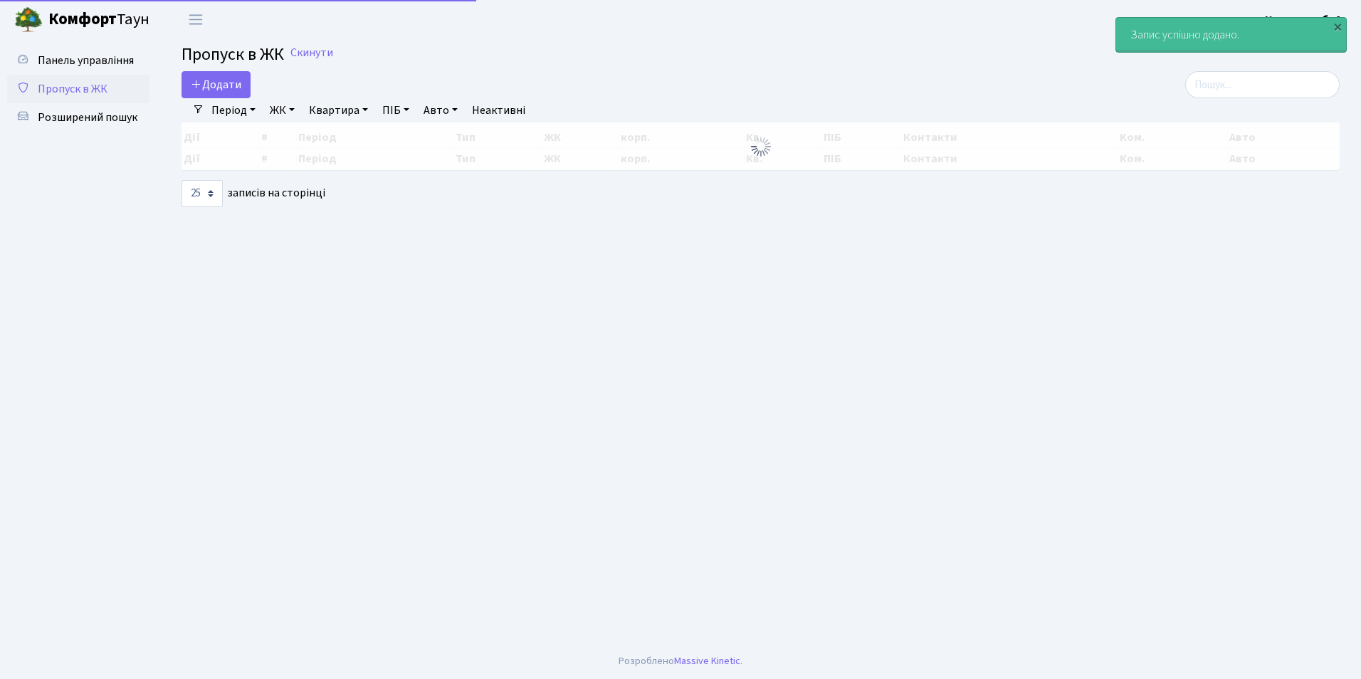 The image size is (1361, 679). I want to click on img: logo.png, so click(28, 20).